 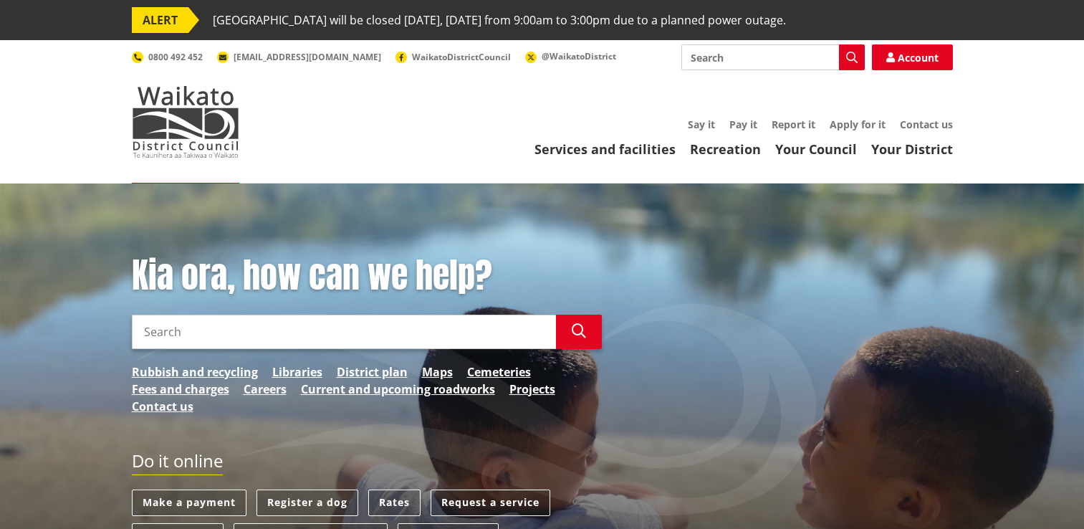 I want to click on a: District plan, so click(x=372, y=372).